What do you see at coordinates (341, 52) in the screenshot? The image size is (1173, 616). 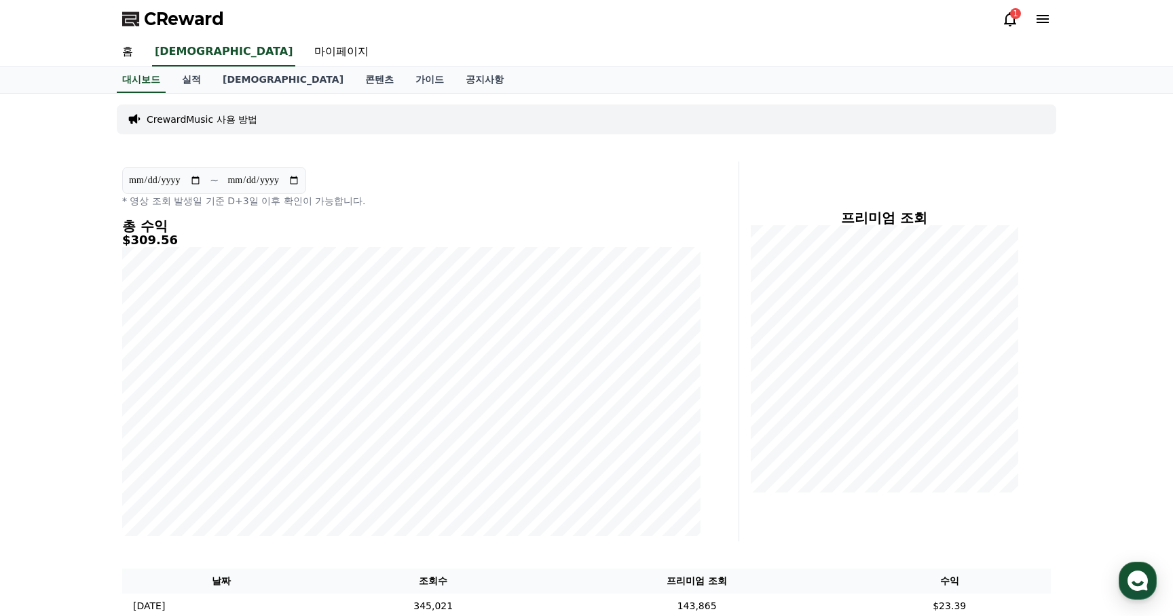 I see `a: 마이페이지` at bounding box center [341, 52].